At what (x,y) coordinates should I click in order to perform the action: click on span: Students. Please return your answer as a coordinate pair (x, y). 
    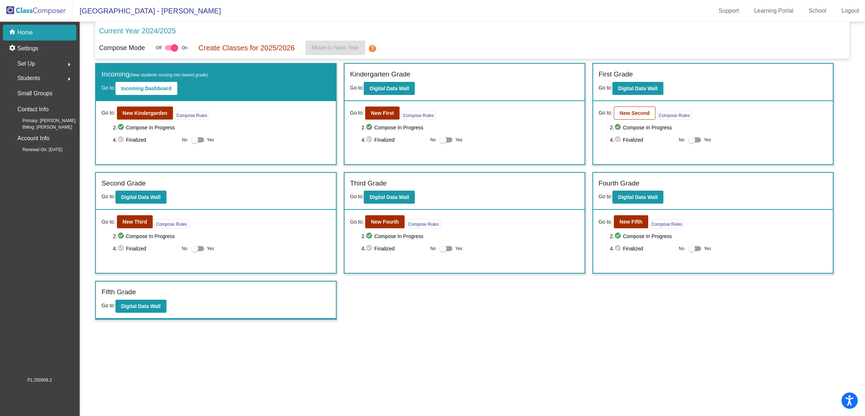
    Looking at the image, I should click on (29, 78).